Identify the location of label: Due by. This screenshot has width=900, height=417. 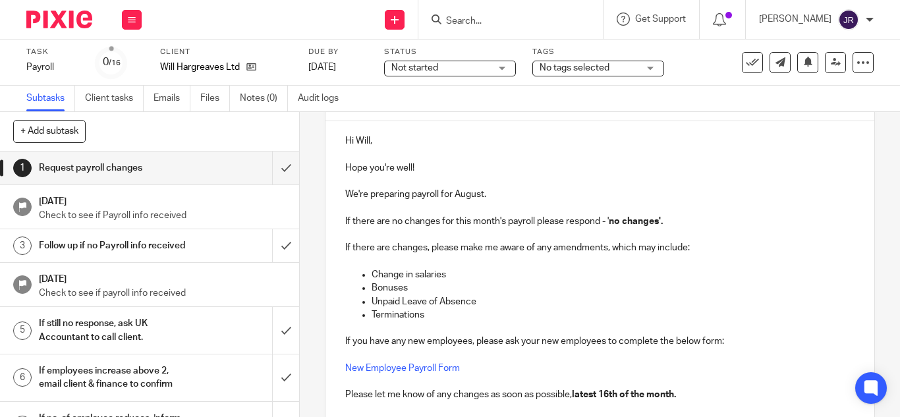
(338, 52).